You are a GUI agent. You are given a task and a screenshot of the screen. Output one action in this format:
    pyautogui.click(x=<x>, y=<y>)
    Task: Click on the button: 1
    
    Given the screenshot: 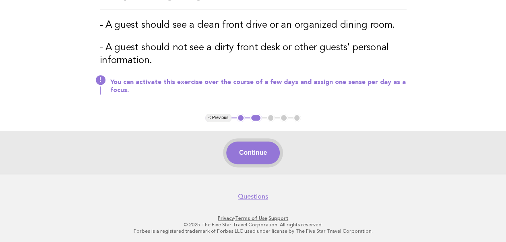 What is the action you would take?
    pyautogui.click(x=241, y=118)
    